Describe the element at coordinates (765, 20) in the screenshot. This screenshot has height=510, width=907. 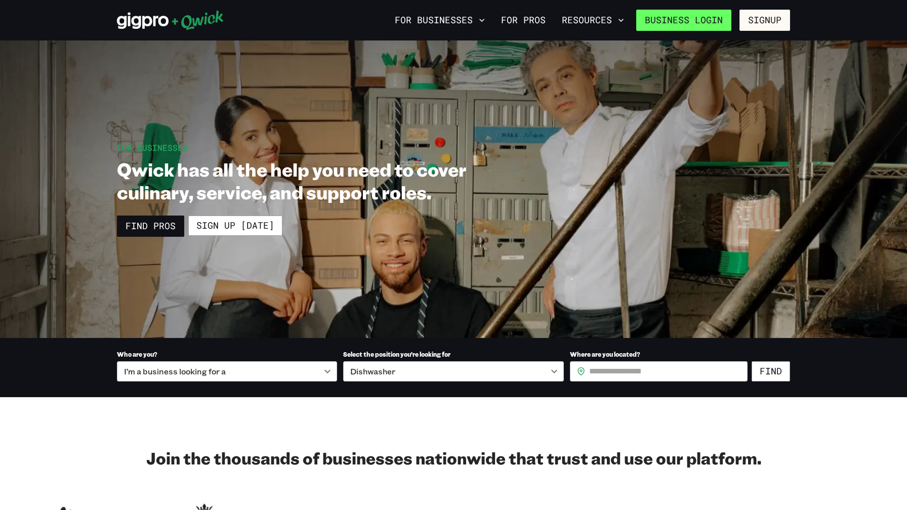
I see `button: Signup` at that location.